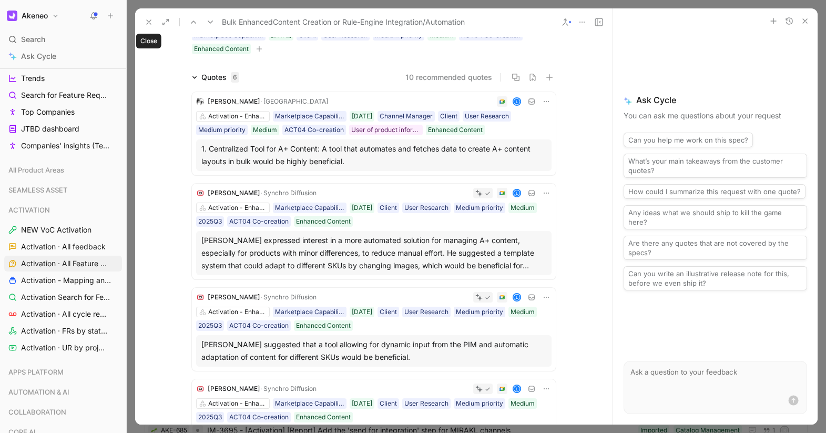 The image size is (826, 433). Describe the element at coordinates (65, 95) in the screenshot. I see `span: Search for Feature Requests` at that location.